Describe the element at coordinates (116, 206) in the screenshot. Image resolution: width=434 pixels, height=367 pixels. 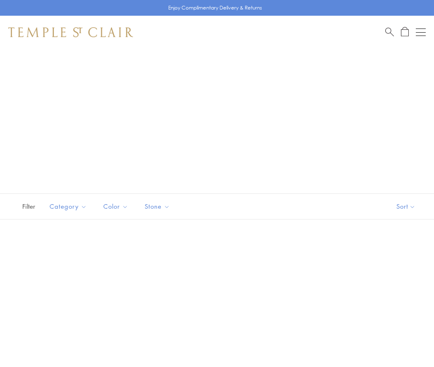
I see `button: Color` at that location.